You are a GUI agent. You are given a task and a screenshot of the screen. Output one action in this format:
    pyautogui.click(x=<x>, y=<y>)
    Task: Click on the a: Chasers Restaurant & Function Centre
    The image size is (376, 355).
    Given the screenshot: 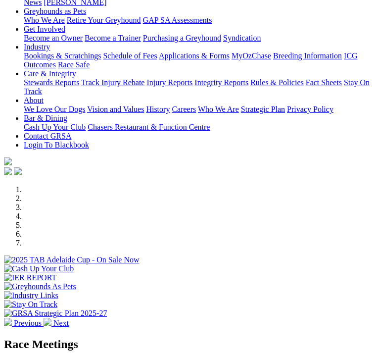 What is the action you would take?
    pyautogui.click(x=148, y=127)
    